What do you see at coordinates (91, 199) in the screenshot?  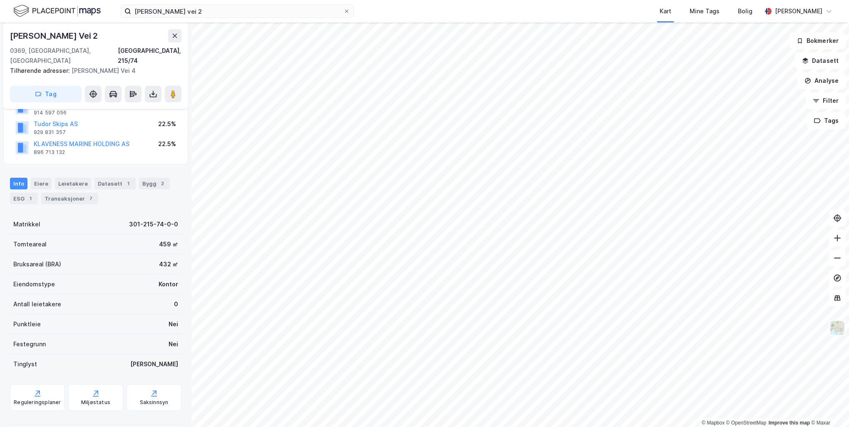 I see `div: 7` at bounding box center [91, 199].